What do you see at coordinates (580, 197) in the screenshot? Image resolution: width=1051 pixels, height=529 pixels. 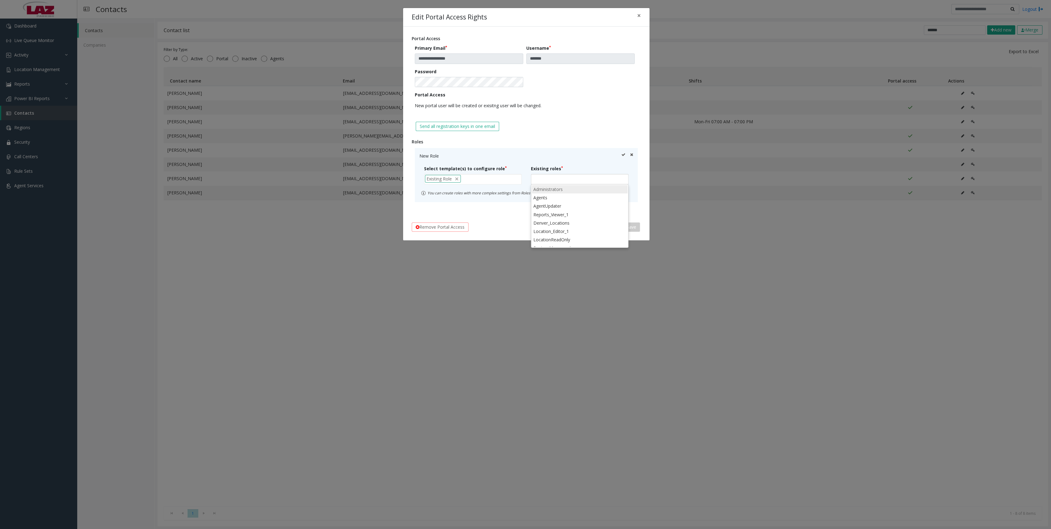 I see `li: Agents` at bounding box center [580, 197].